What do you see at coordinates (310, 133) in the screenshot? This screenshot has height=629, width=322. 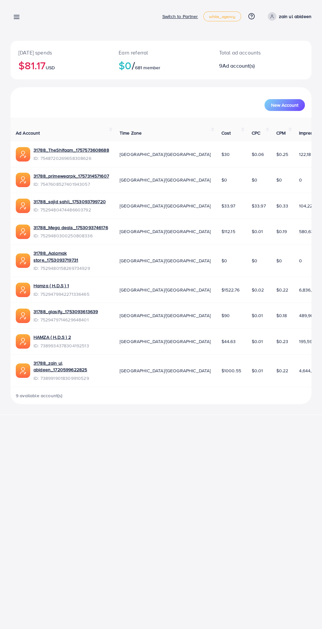 I see `span: Impression` at bounding box center [310, 133].